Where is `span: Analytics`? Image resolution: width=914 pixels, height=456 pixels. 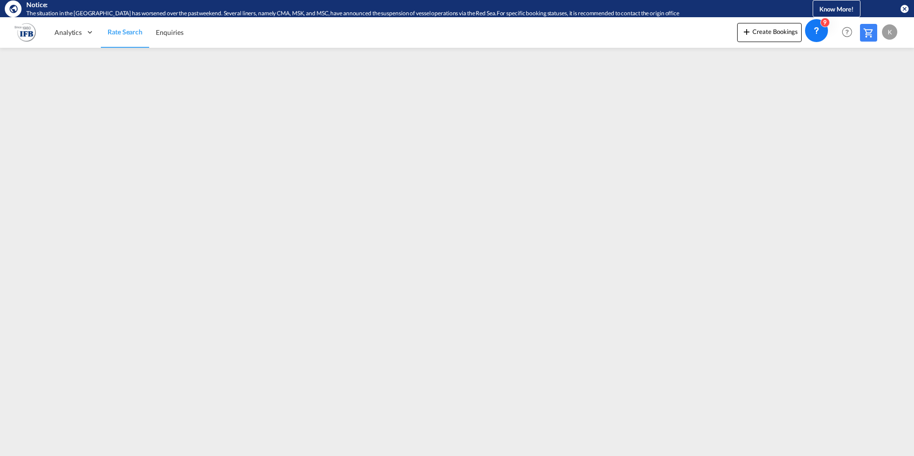
span: Analytics is located at coordinates (68, 33).